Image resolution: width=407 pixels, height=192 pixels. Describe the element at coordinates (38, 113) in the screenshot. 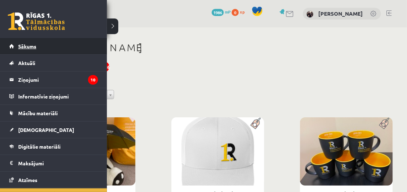

I see `span: Mācību materiāli` at that location.